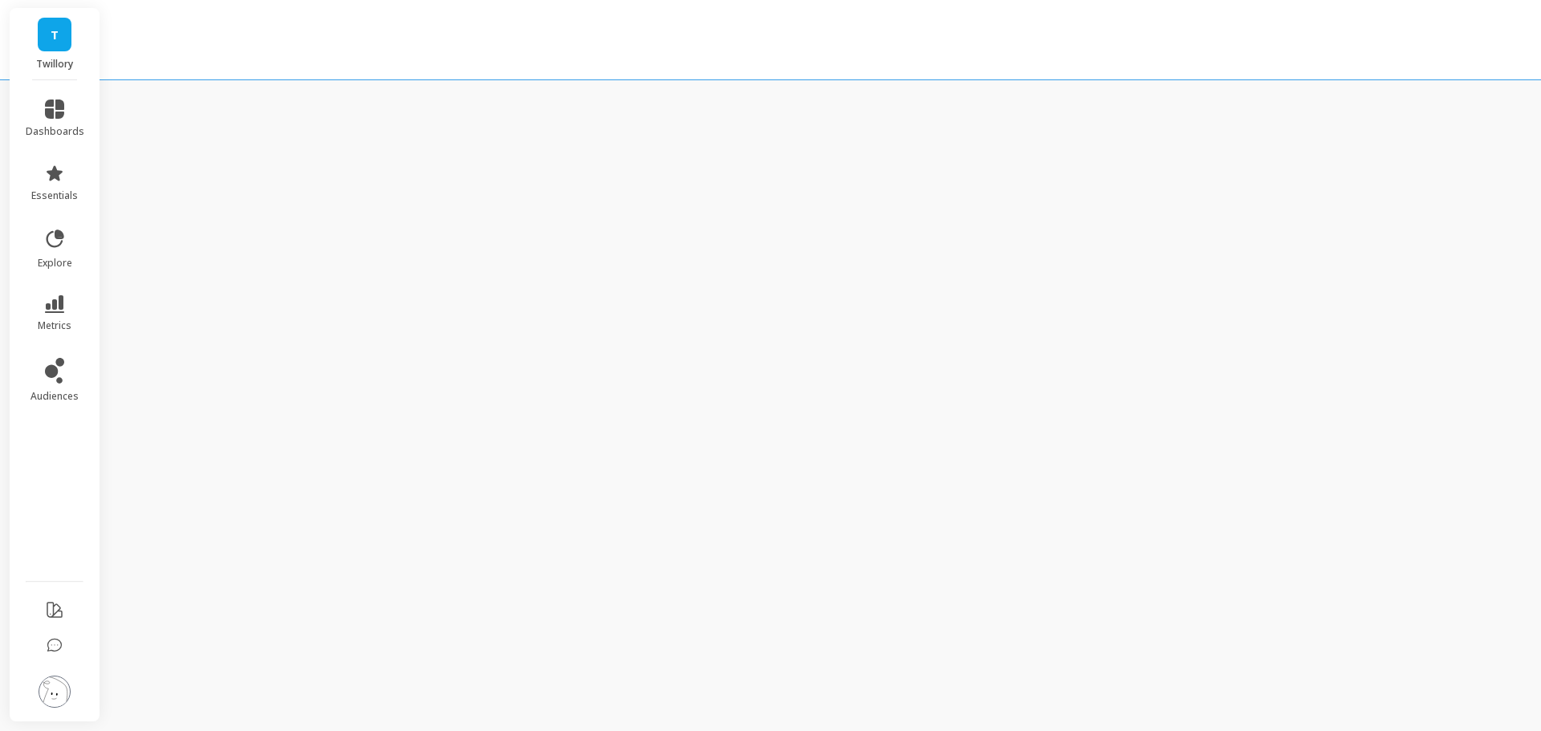 The width and height of the screenshot is (1541, 731). Describe the element at coordinates (55, 326) in the screenshot. I see `span: metrics` at that location.